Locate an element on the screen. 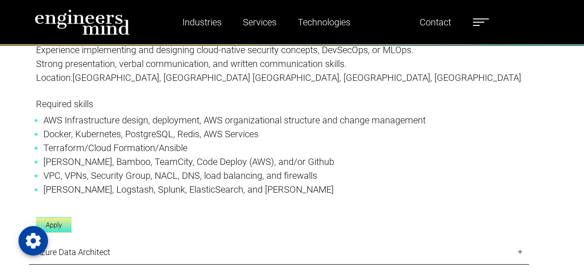  p: Strong presentation, verbal communication, and written communication skills. is located at coordinates (279, 64).